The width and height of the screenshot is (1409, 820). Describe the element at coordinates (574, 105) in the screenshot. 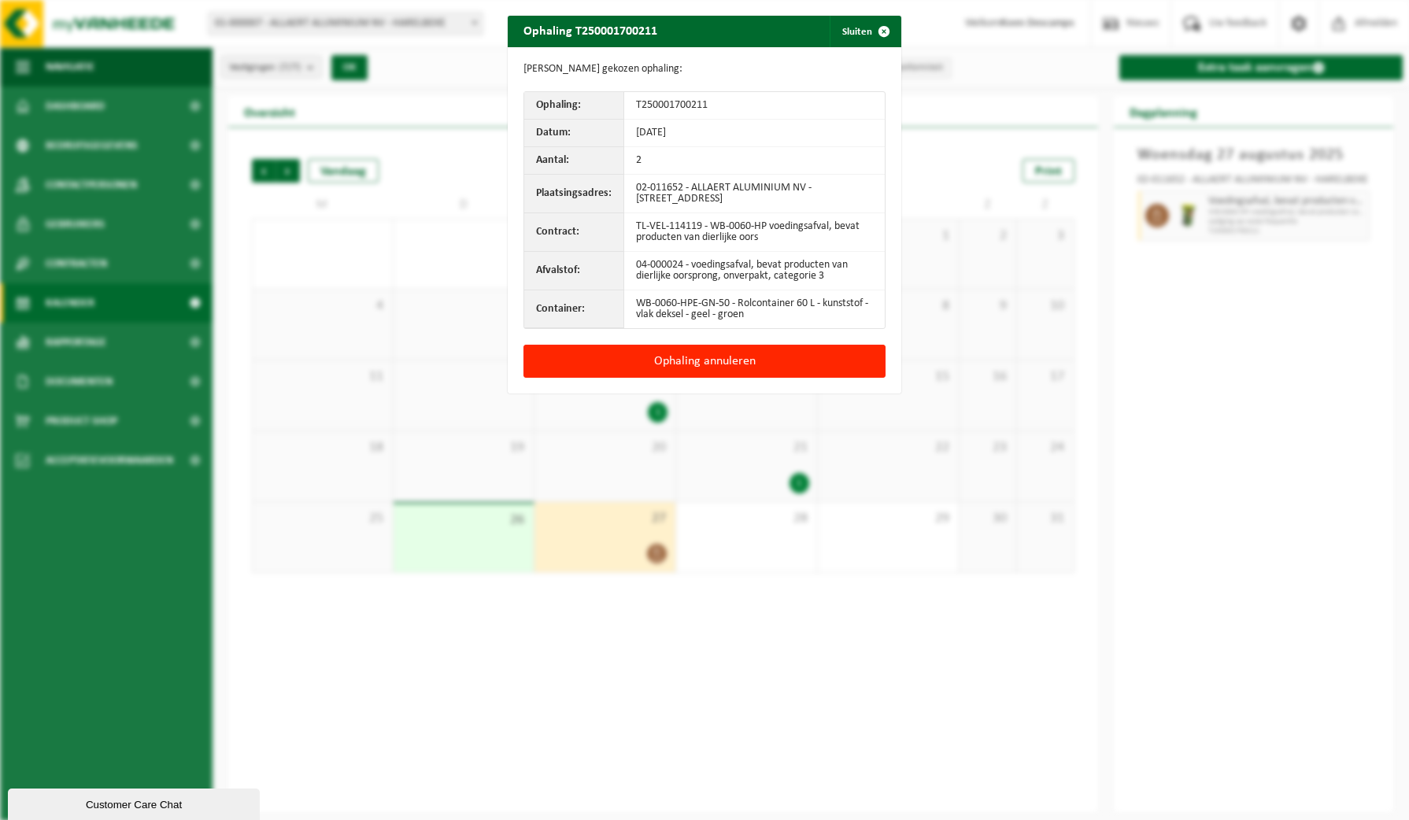

I see `th: Ophaling:` at that location.